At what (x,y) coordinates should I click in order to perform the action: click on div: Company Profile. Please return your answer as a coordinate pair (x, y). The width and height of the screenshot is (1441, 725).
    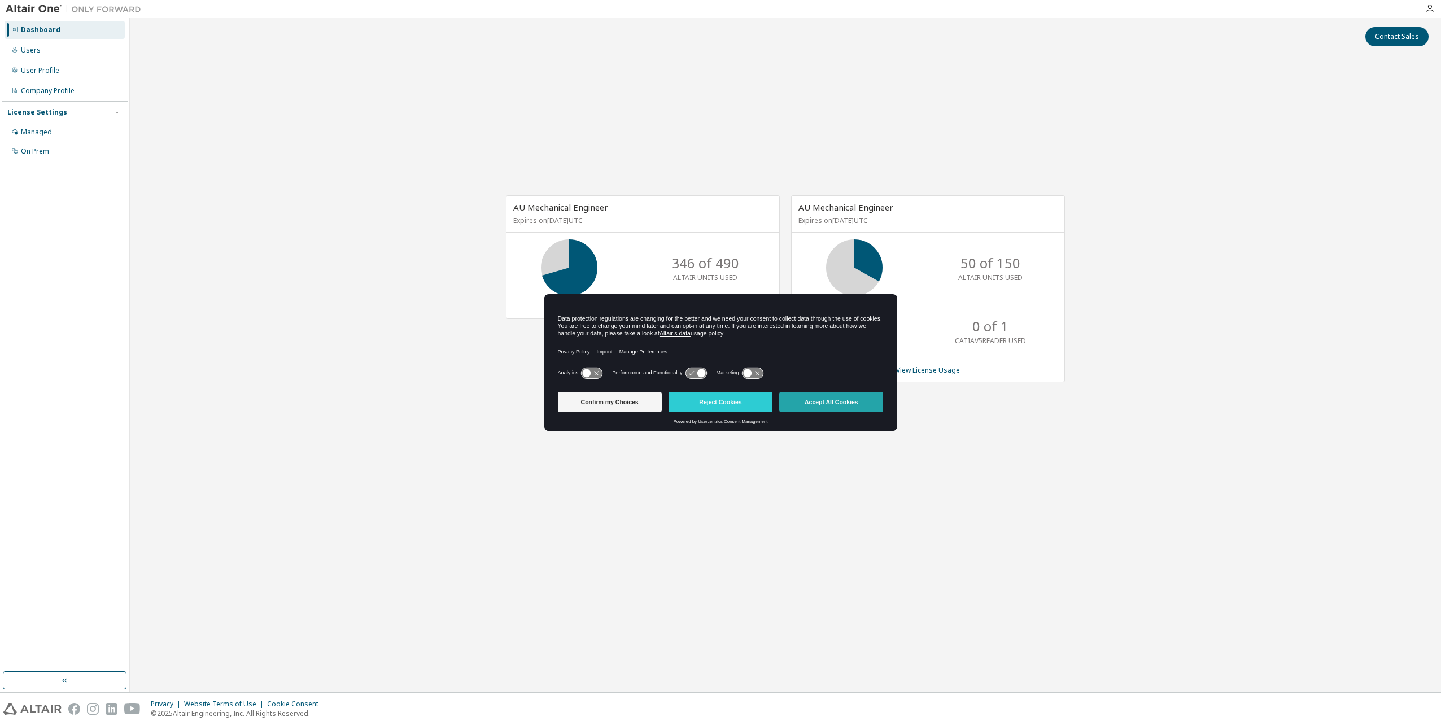
    Looking at the image, I should click on (47, 91).